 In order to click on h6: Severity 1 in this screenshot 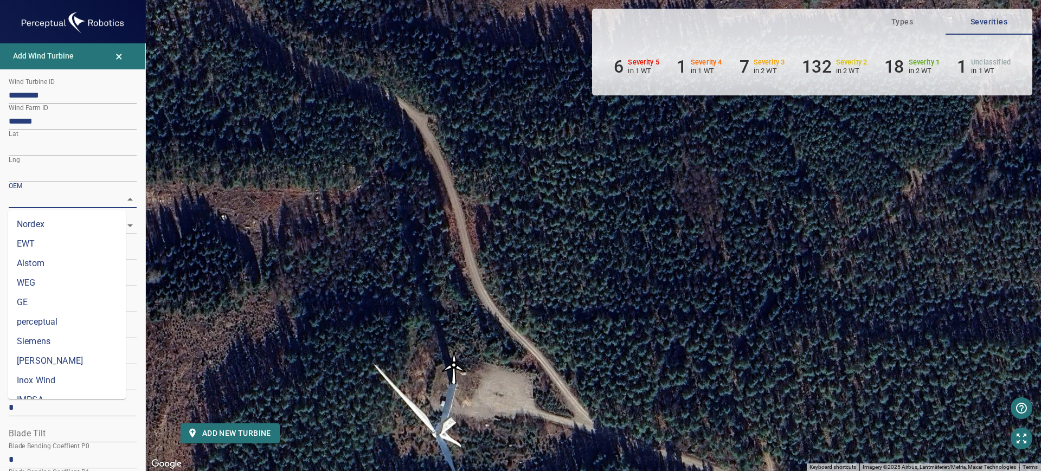, I will do `click(925, 62)`.